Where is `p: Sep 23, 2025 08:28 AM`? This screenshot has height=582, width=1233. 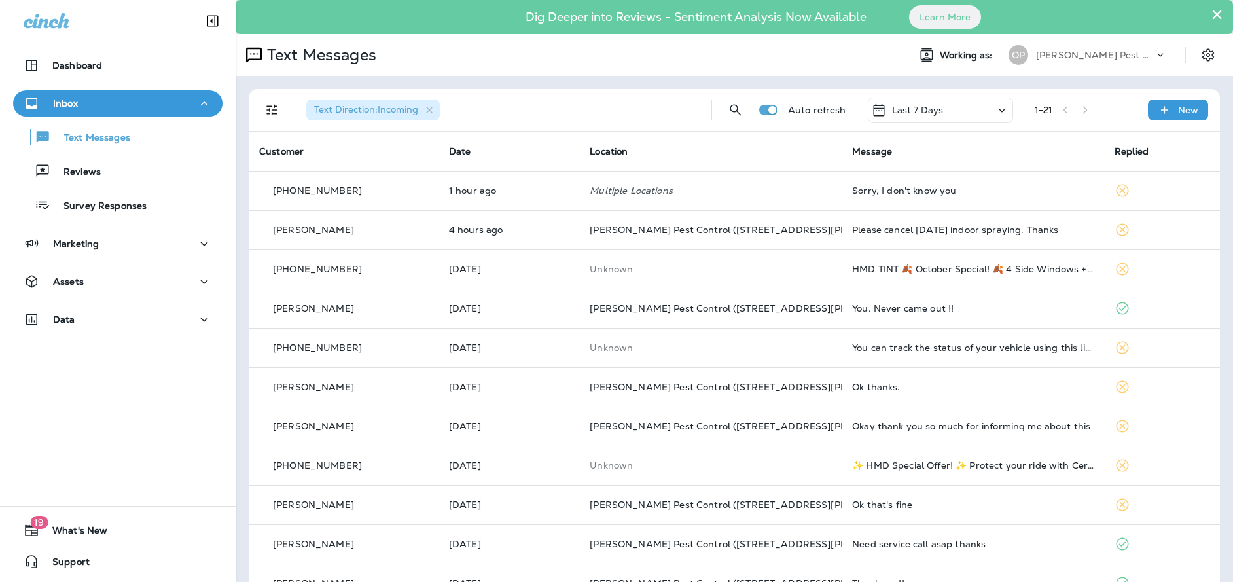 p: Sep 23, 2025 08:28 AM is located at coordinates (509, 505).